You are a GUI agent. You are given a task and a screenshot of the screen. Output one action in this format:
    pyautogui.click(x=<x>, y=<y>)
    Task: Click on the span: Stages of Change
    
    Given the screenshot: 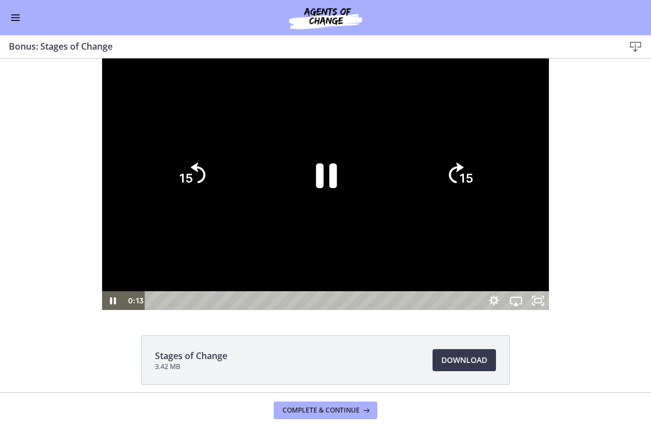 What is the action you would take?
    pyautogui.click(x=191, y=356)
    